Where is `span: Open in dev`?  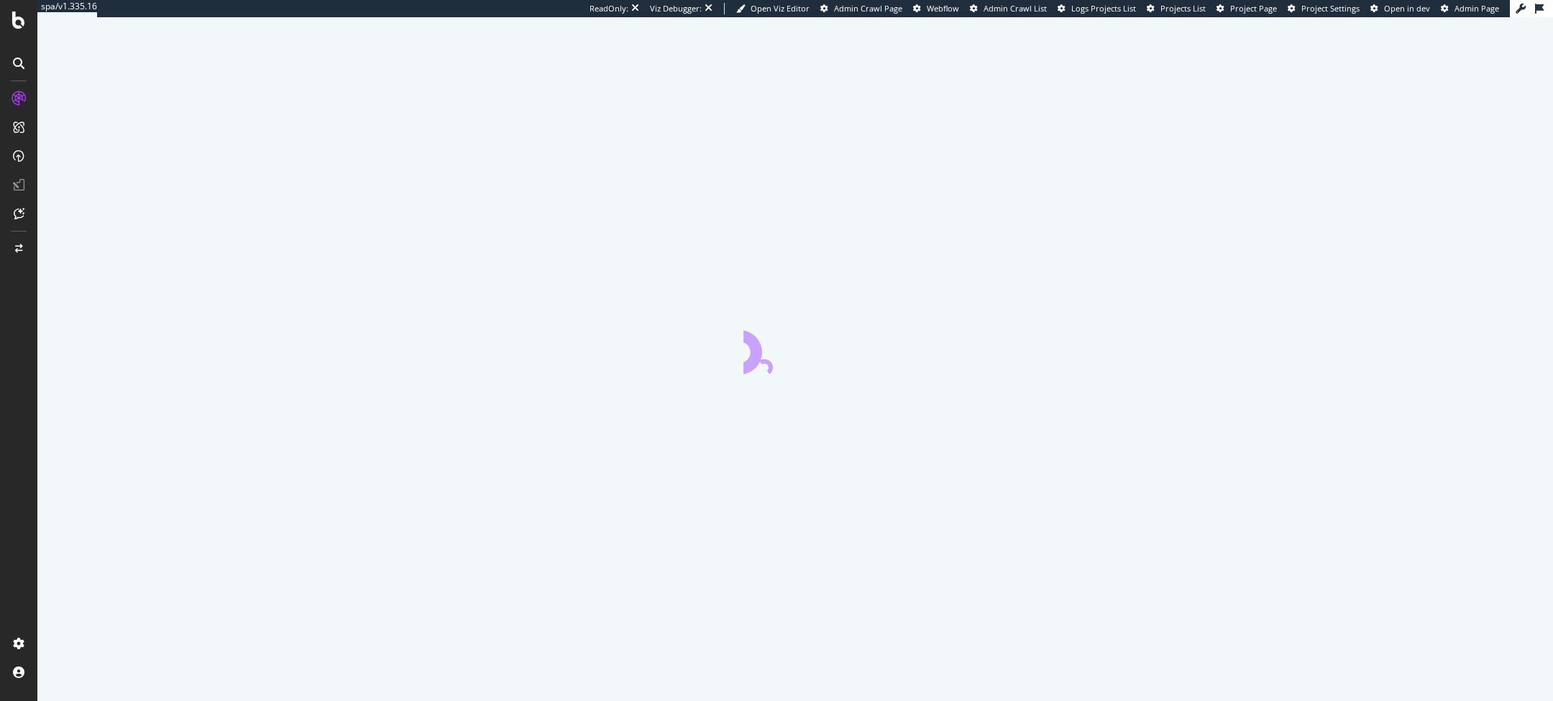
span: Open in dev is located at coordinates (1407, 8).